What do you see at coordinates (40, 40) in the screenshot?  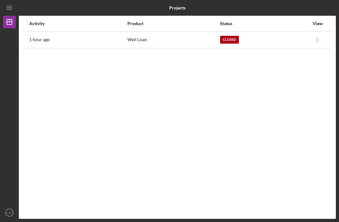 I see `time: 2025-09-23 18:39` at bounding box center [40, 40].